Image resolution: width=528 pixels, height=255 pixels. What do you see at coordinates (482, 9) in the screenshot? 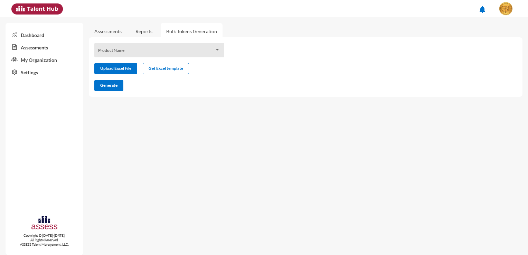
I see `mat-icon: notifications` at bounding box center [482, 9].